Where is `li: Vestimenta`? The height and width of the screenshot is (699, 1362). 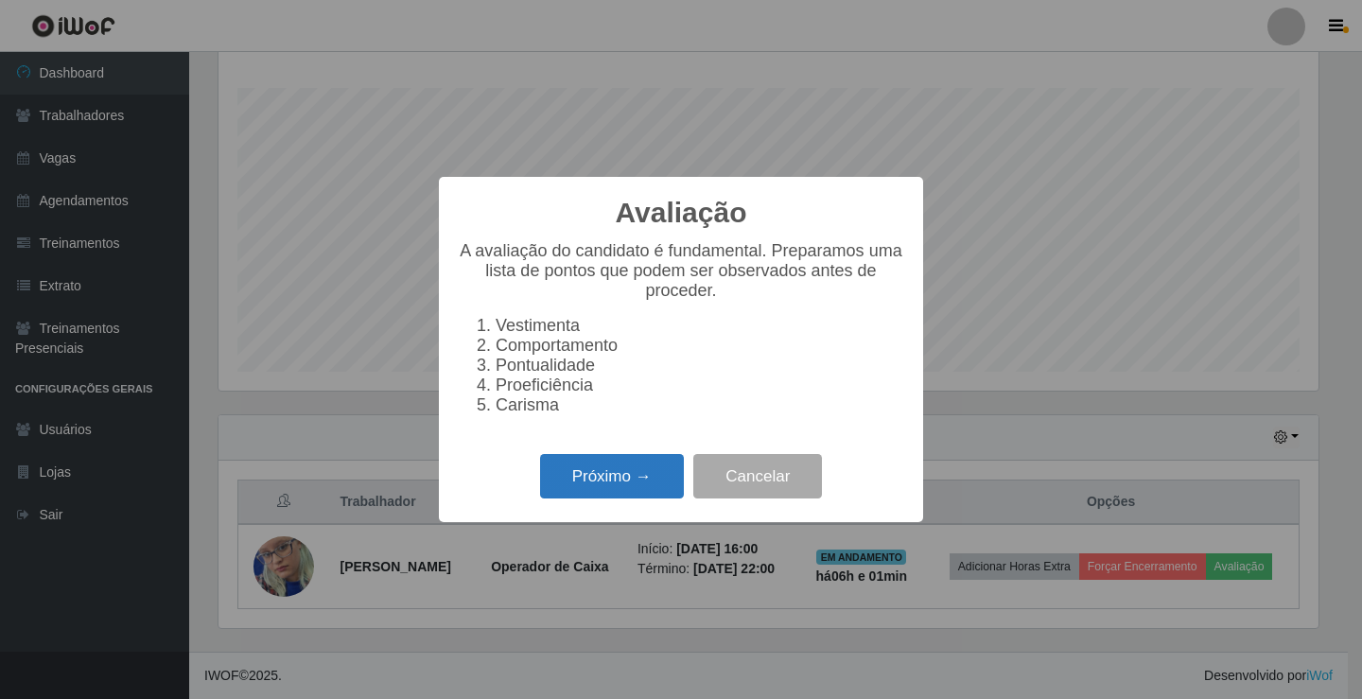
li: Vestimenta is located at coordinates (700, 325).